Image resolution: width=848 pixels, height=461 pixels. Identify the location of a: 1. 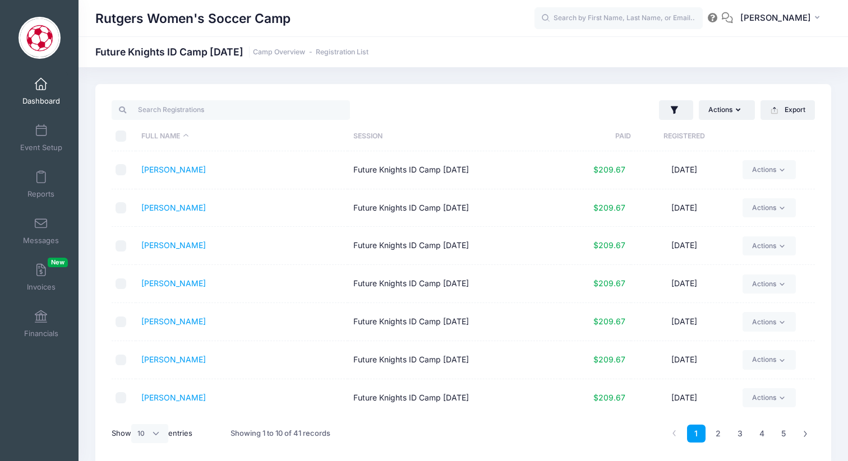
(696, 434).